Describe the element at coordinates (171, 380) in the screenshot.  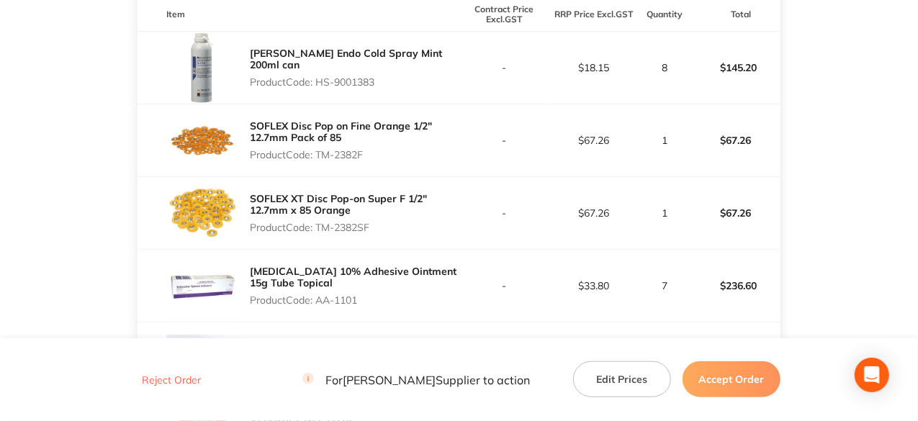
I see `button: Reject Order` at that location.